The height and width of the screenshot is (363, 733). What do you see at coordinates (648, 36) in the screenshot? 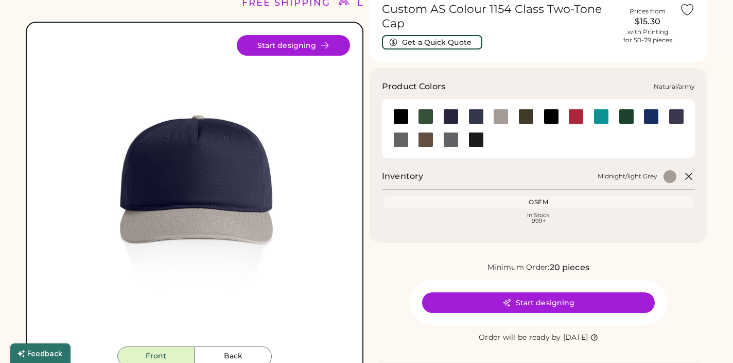
I see `div: with Printing for 50-79 pieces` at bounding box center [648, 36].